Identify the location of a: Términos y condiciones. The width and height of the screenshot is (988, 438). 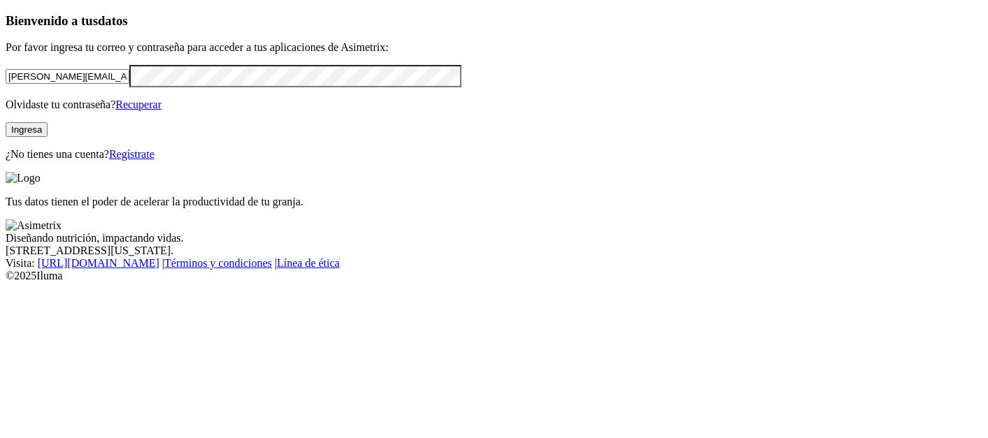
(218, 263).